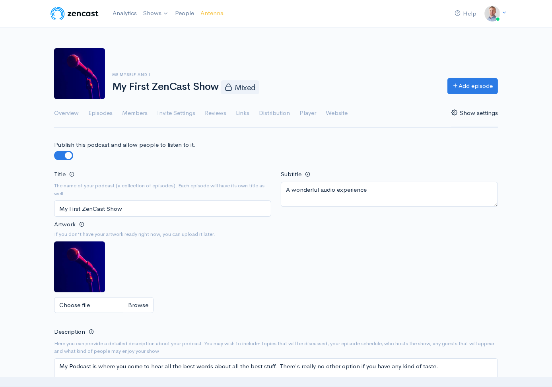  Describe the element at coordinates (74, 14) in the screenshot. I see `img: ZenCast Logo` at that location.